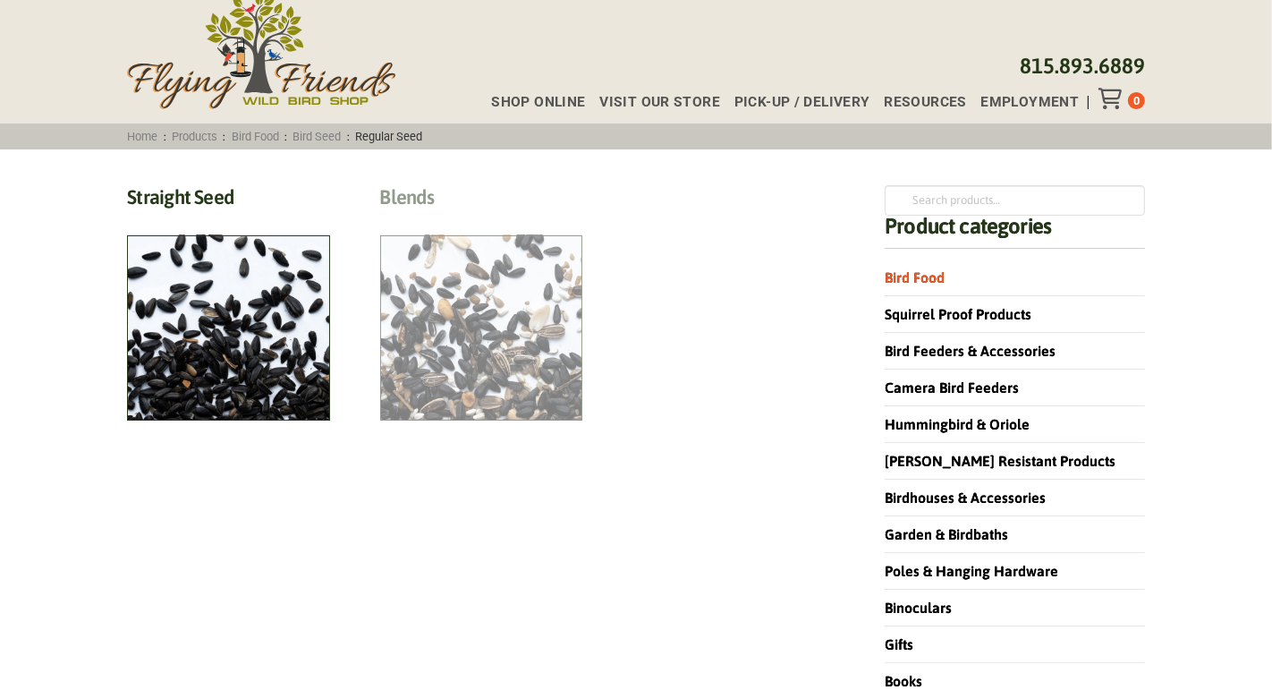 The height and width of the screenshot is (690, 1272). What do you see at coordinates (1136, 100) in the screenshot?
I see `span: 0` at bounding box center [1136, 100].